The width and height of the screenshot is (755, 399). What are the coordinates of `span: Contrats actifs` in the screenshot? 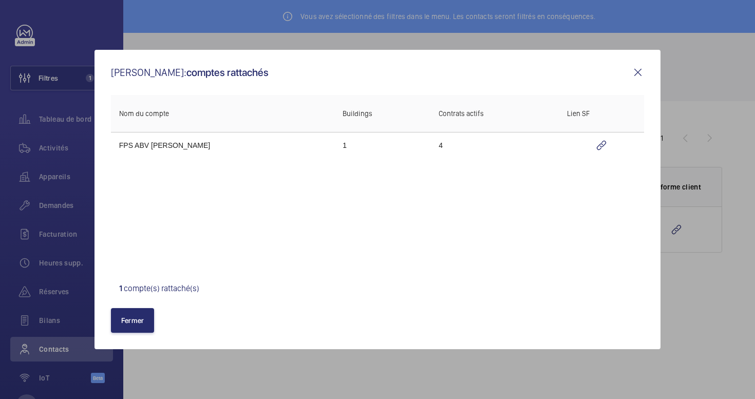 It's located at (461, 114).